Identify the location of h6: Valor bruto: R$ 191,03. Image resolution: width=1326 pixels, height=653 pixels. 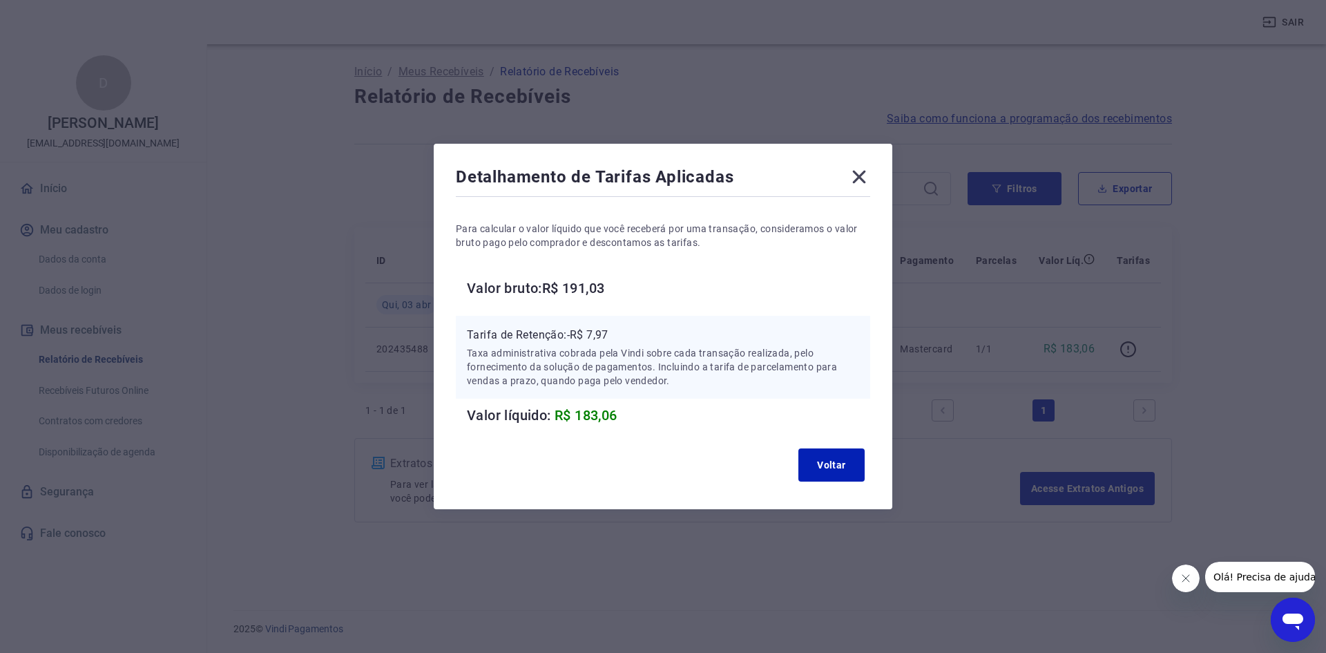
(668, 288).